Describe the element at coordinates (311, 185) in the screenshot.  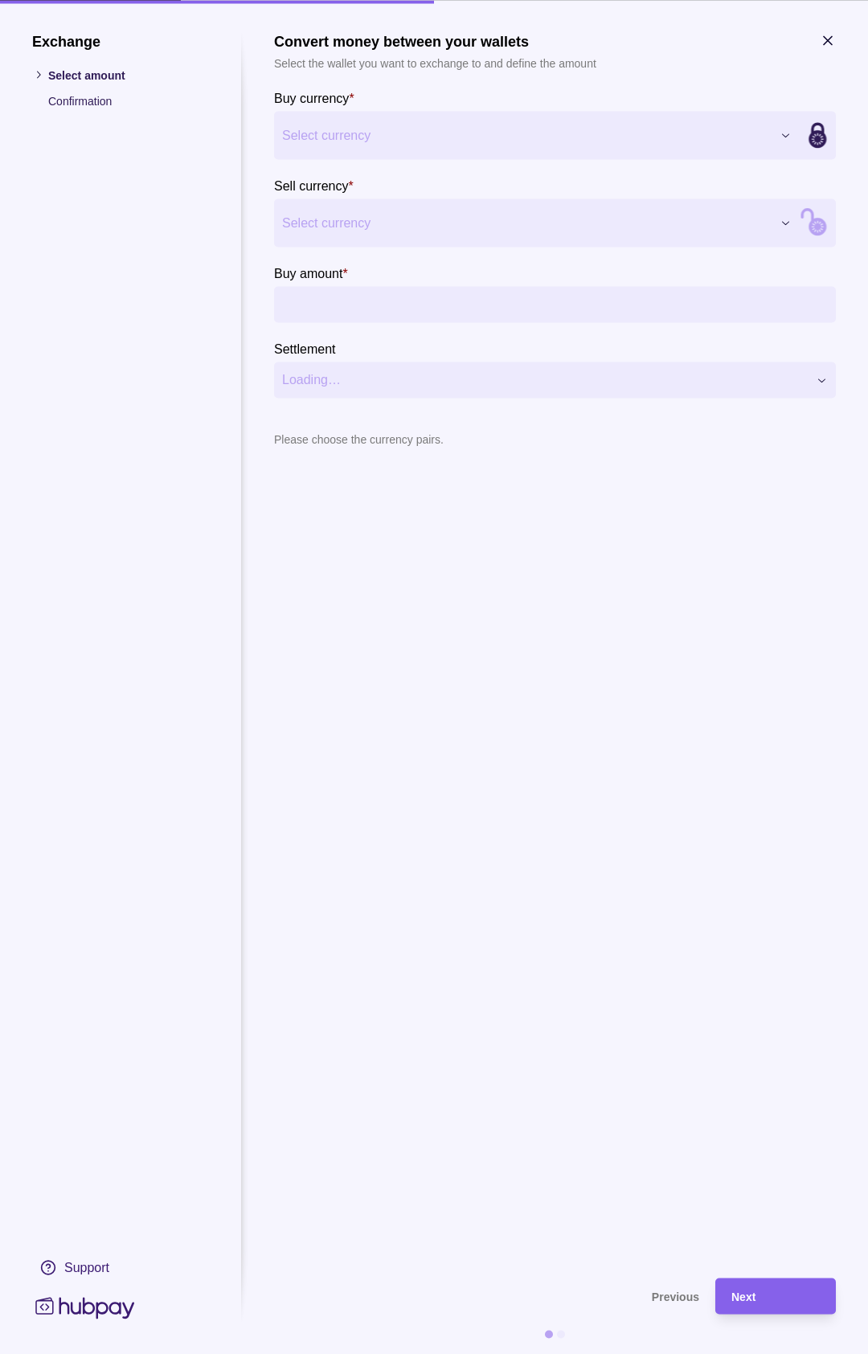
I see `p: Sell currency` at that location.